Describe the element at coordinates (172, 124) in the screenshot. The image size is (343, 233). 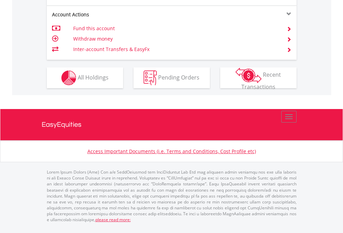
I see `a: EasyEquities` at that location.